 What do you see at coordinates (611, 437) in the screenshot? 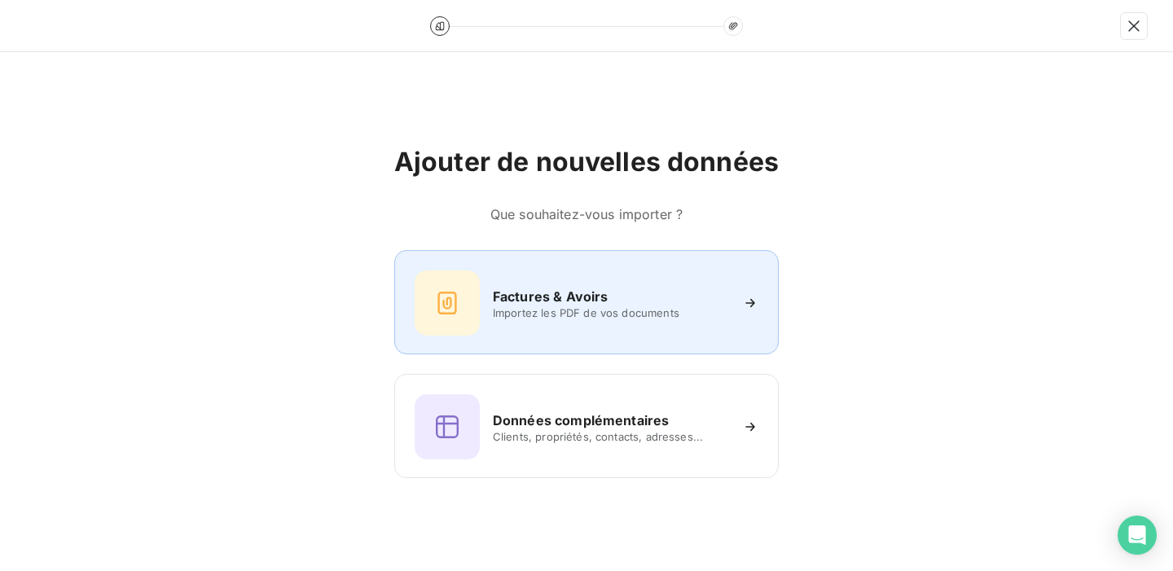
I see `span: Clients, propriétés, contacts, adresses...` at bounding box center [611, 437].